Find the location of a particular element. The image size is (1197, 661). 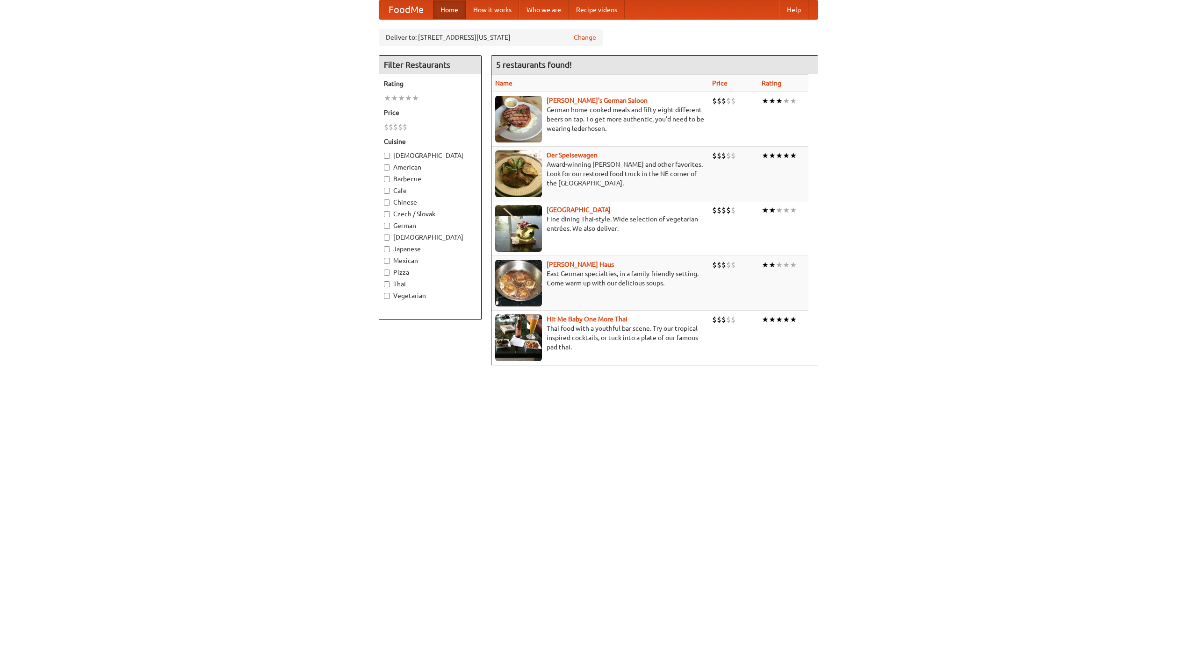

label: Mexican is located at coordinates (430, 261).